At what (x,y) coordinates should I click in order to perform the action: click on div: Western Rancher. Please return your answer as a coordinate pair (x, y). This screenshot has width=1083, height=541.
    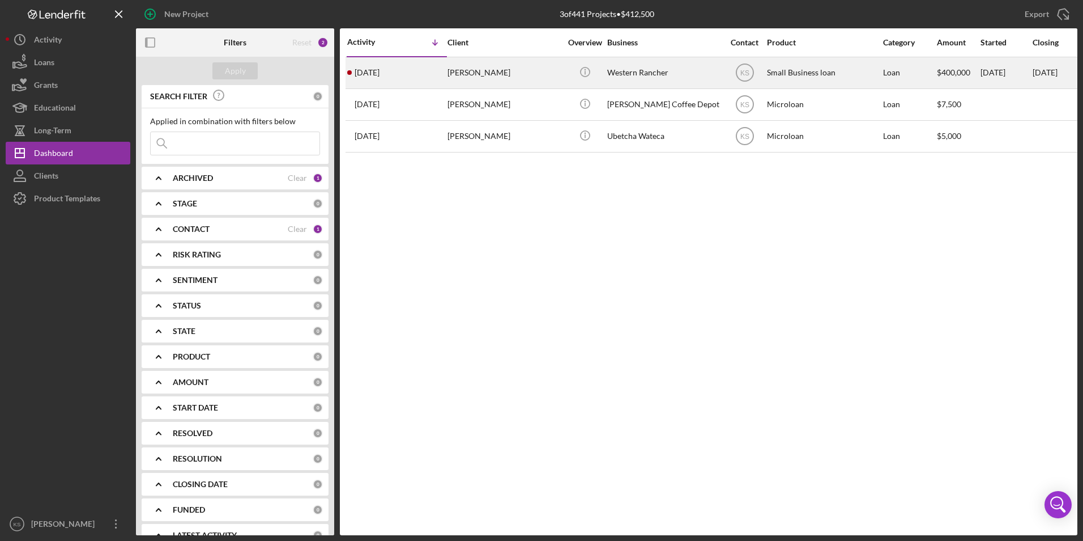
    Looking at the image, I should click on (664, 73).